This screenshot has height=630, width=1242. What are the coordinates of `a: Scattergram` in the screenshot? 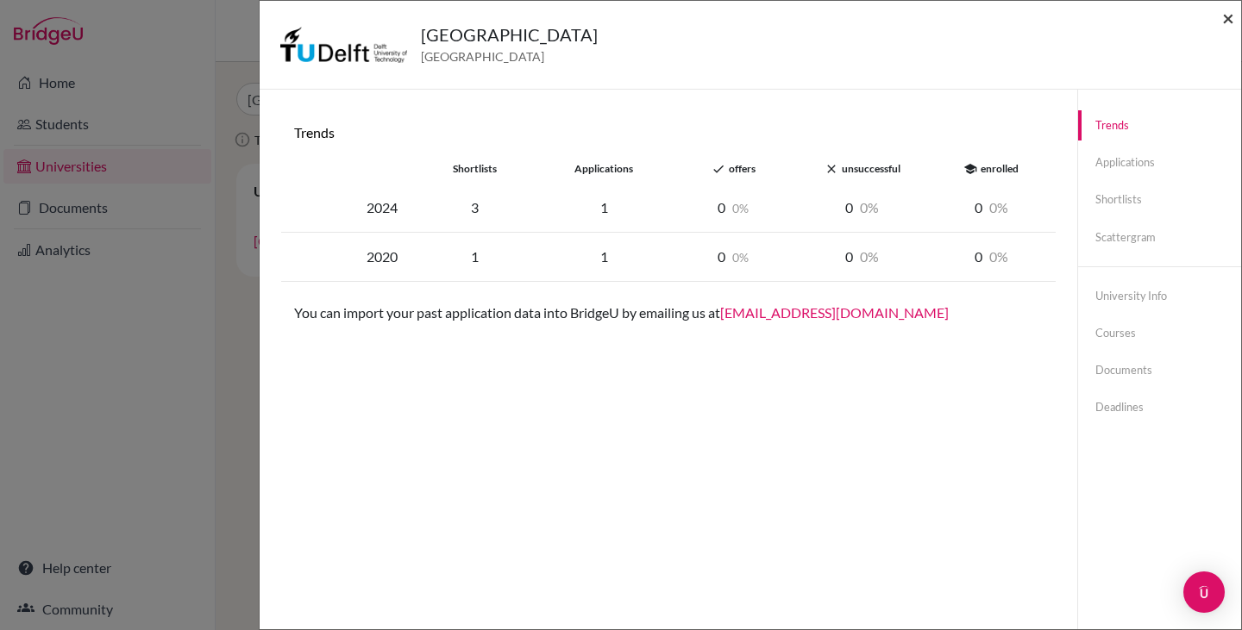 It's located at (1159, 237).